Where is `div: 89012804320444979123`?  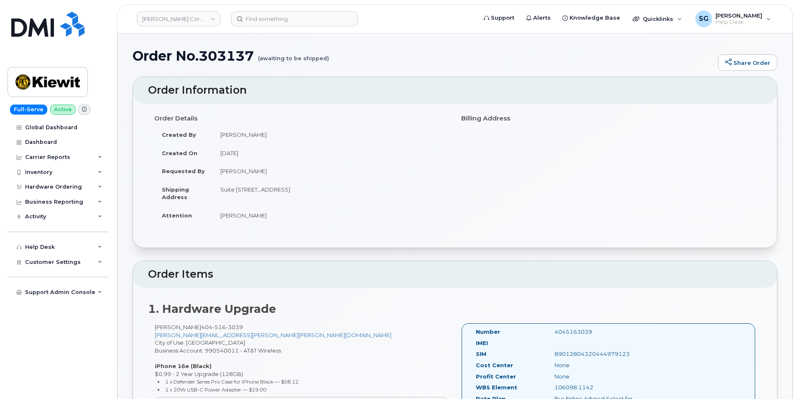
div: 89012804320444979123 is located at coordinates (603, 354).